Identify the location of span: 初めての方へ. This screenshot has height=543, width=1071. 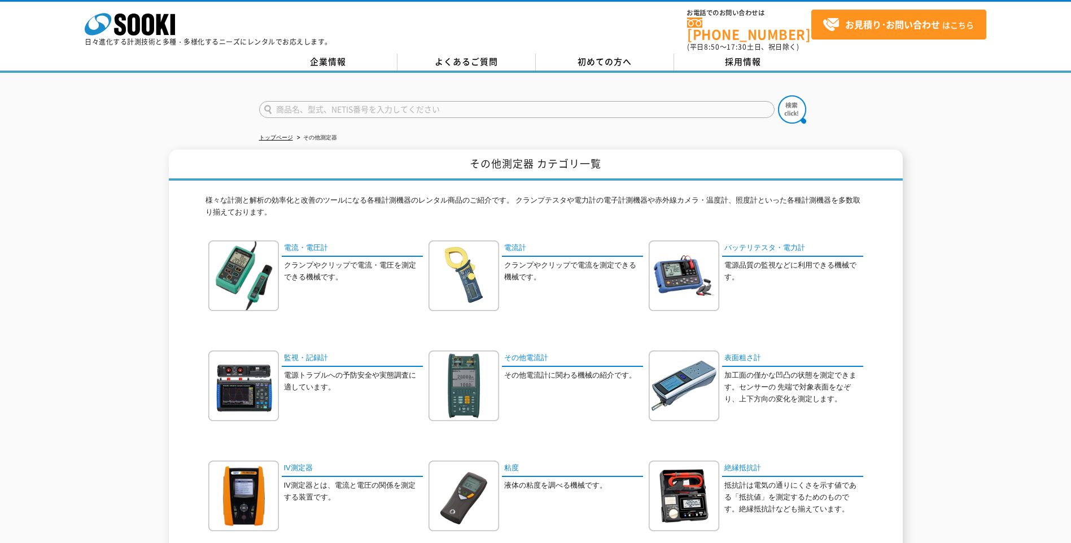
(605, 62).